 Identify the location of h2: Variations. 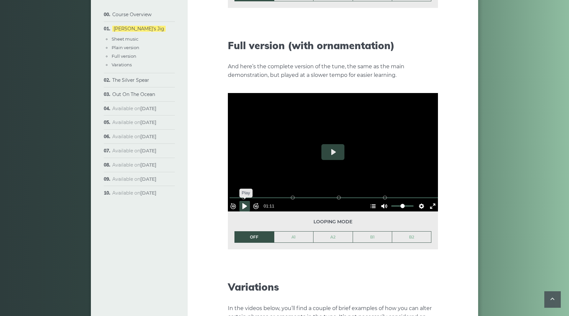
(333, 287).